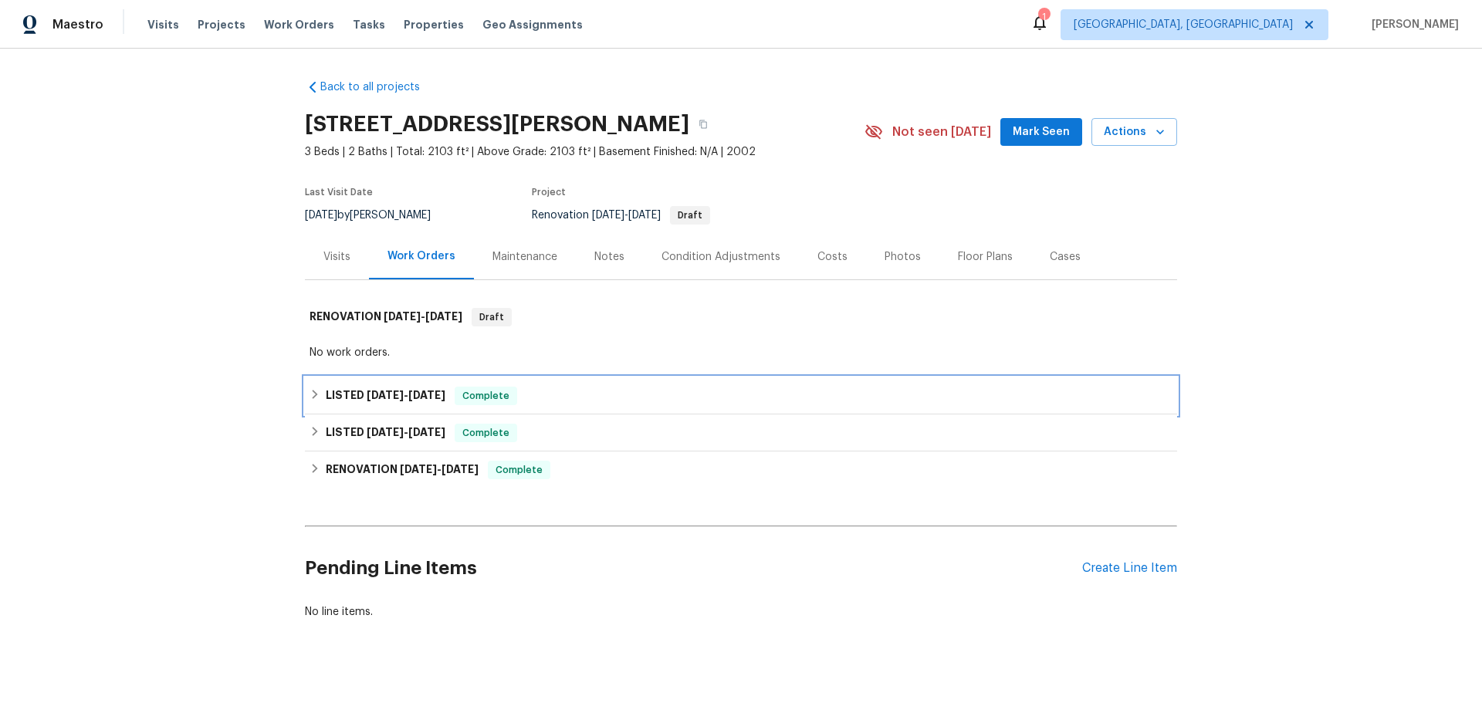 This screenshot has height=703, width=1482. I want to click on span: Actions, so click(1134, 132).